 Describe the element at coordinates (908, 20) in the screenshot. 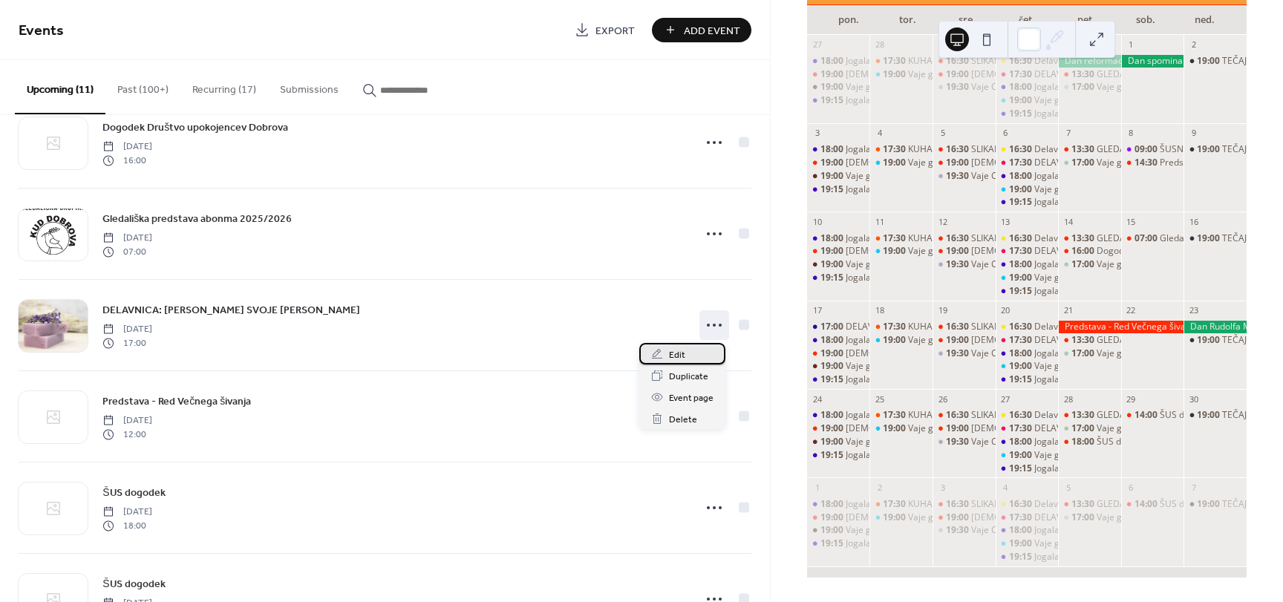

I see `div: tor.` at that location.